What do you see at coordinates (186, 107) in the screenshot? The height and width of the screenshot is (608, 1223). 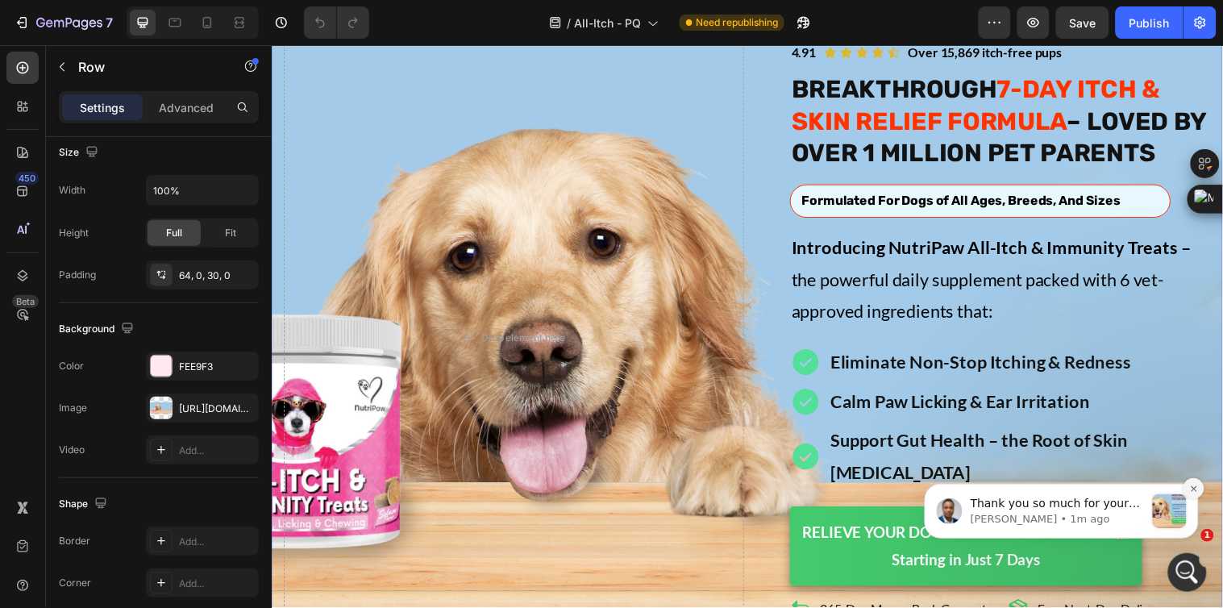 I see `p: Advanced` at bounding box center [186, 107].